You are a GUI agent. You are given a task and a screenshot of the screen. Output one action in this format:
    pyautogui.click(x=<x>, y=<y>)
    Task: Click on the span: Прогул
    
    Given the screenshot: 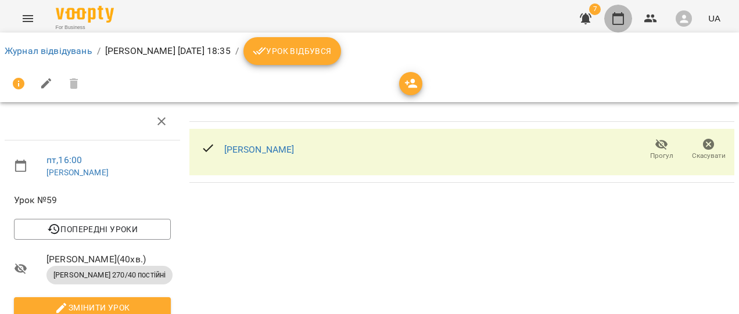 What is the action you would take?
    pyautogui.click(x=662, y=156)
    